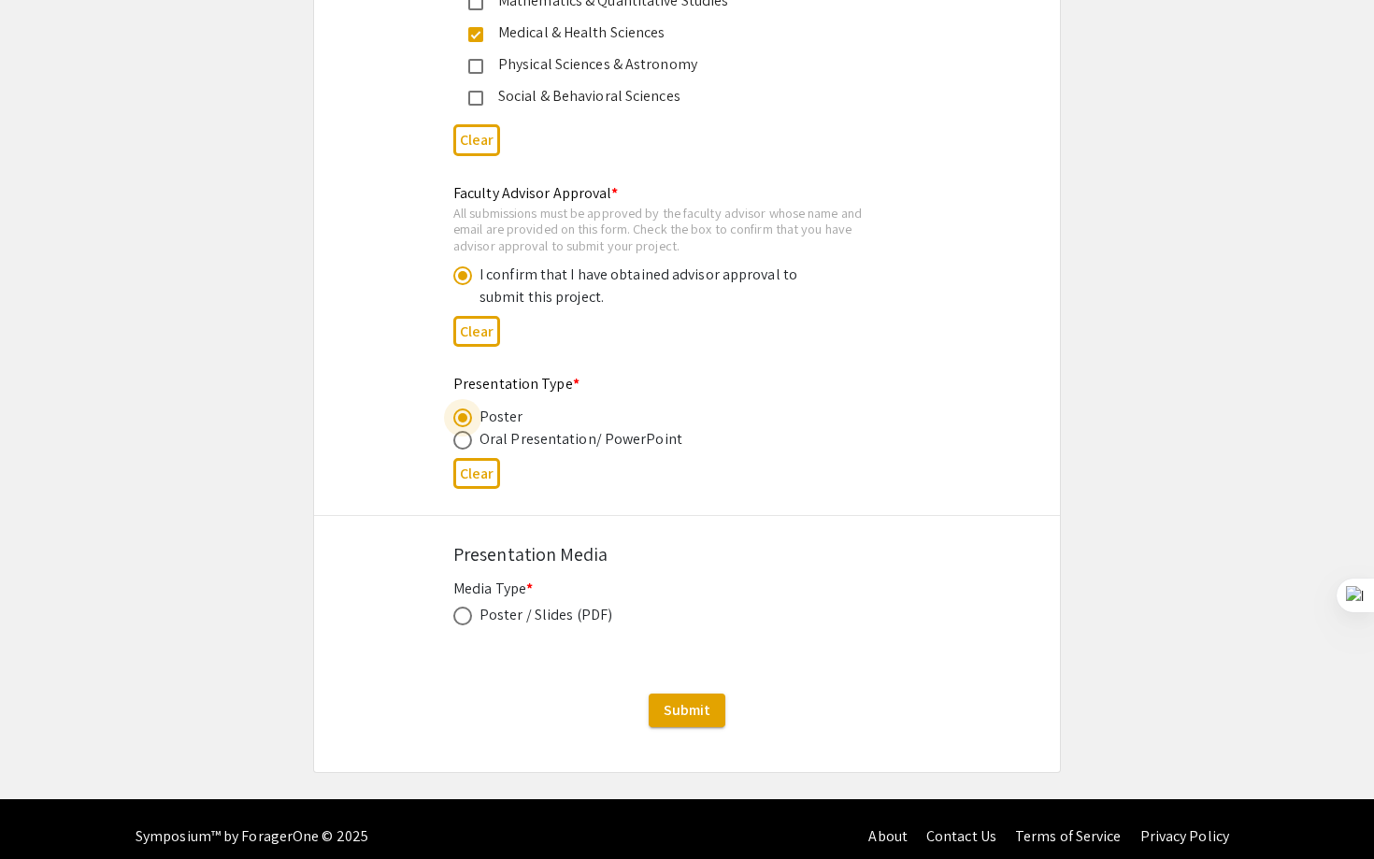 This screenshot has width=1374, height=859. Describe the element at coordinates (492, 588) in the screenshot. I see `mat-label: Media Type` at that location.